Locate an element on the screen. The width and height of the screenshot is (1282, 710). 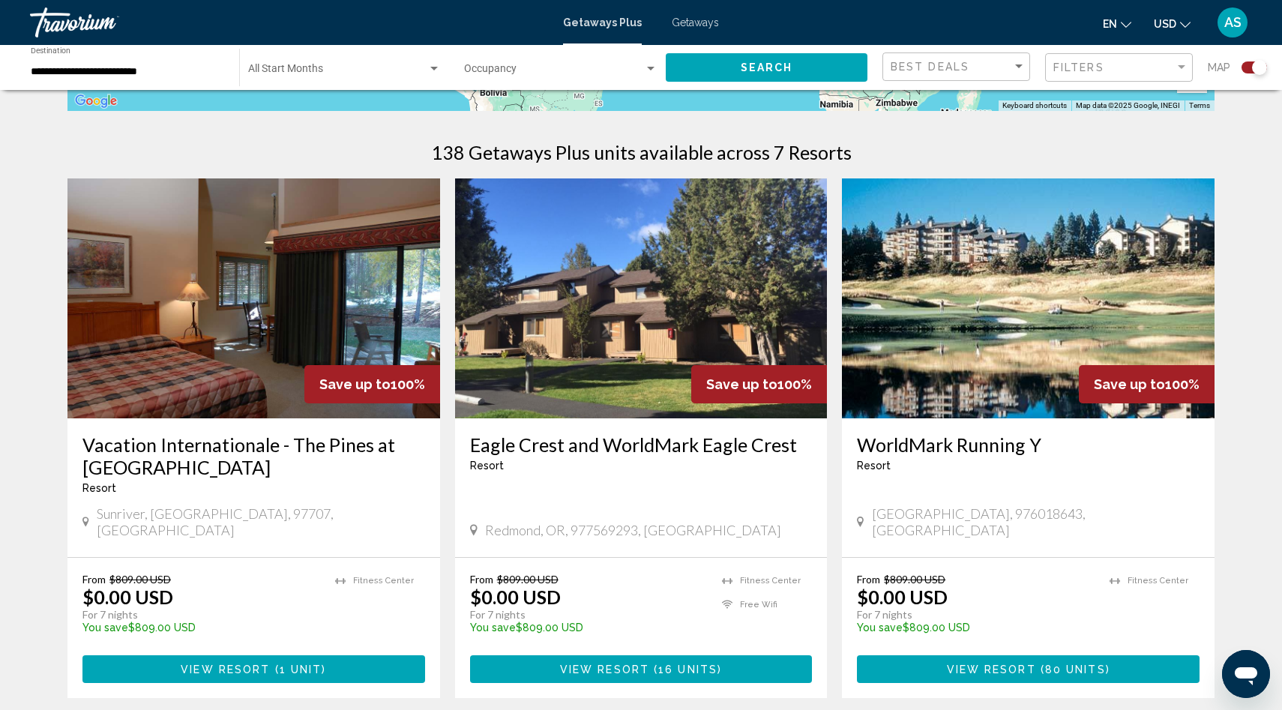
button: Search is located at coordinates (766, 67).